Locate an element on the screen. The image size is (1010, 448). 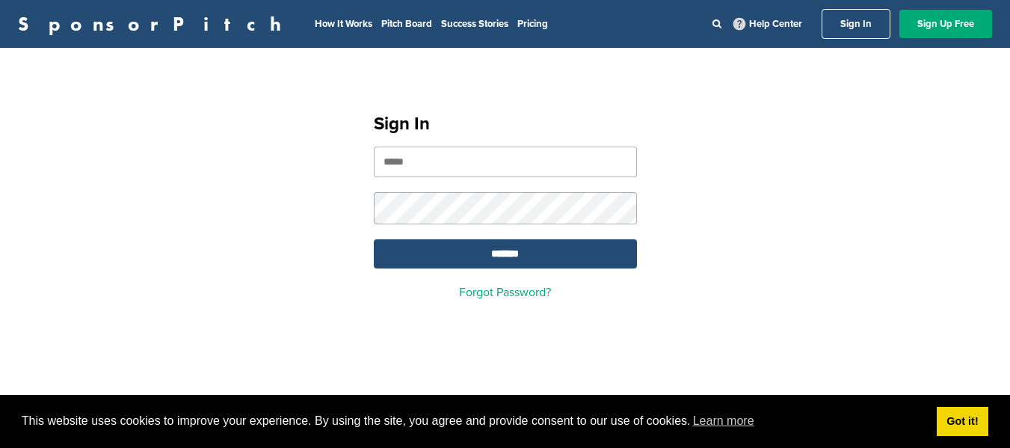
a: learn more about cookies is located at coordinates (724, 421).